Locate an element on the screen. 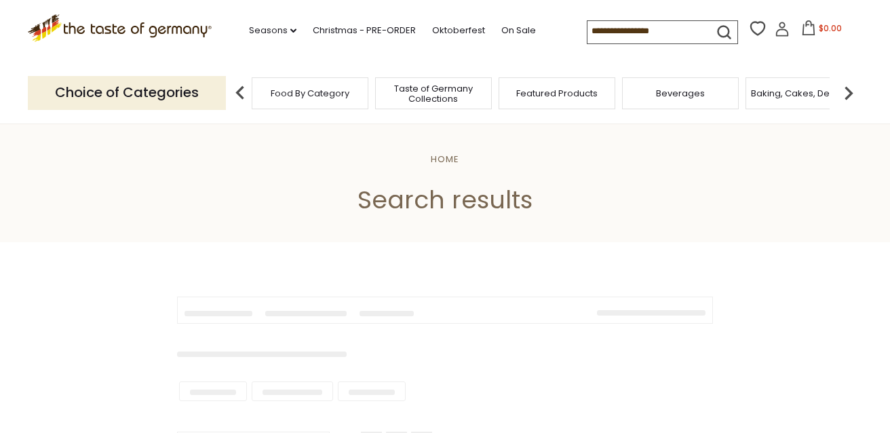 The image size is (890, 433). a: Baking, Cakes, Desserts is located at coordinates (803, 93).